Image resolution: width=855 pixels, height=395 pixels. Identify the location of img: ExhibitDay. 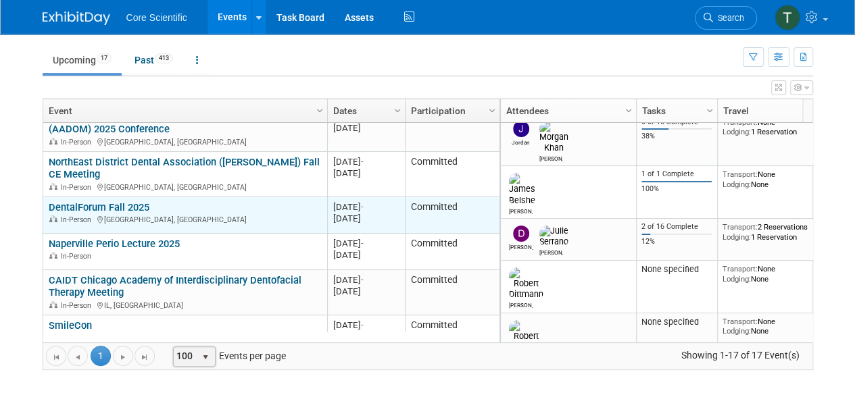
(76, 18).